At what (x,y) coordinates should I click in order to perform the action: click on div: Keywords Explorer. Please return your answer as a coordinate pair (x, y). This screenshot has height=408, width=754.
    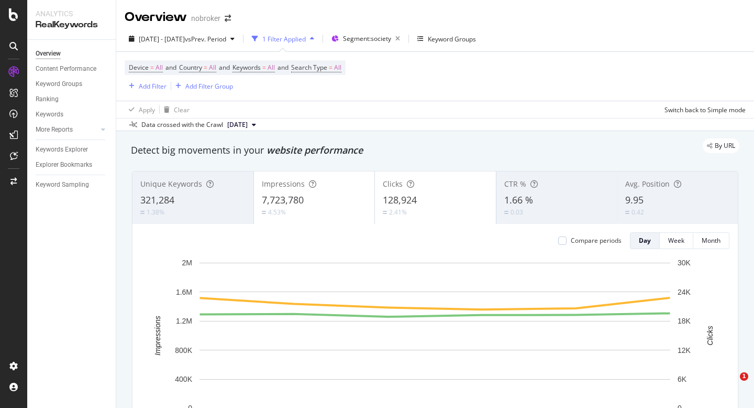
    Looking at the image, I should click on (62, 149).